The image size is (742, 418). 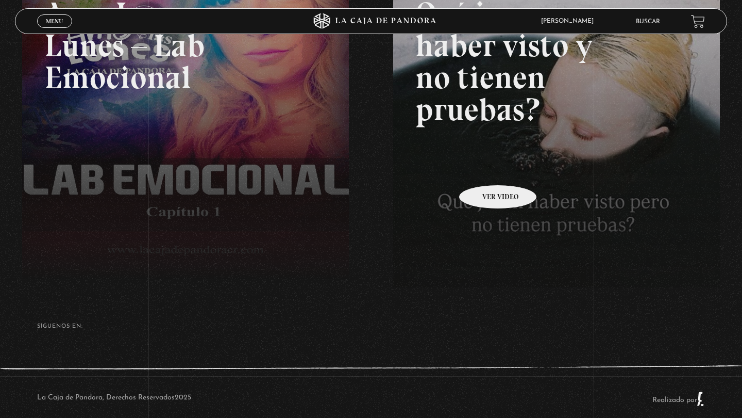 What do you see at coordinates (648, 22) in the screenshot?
I see `a: Buscar` at bounding box center [648, 22].